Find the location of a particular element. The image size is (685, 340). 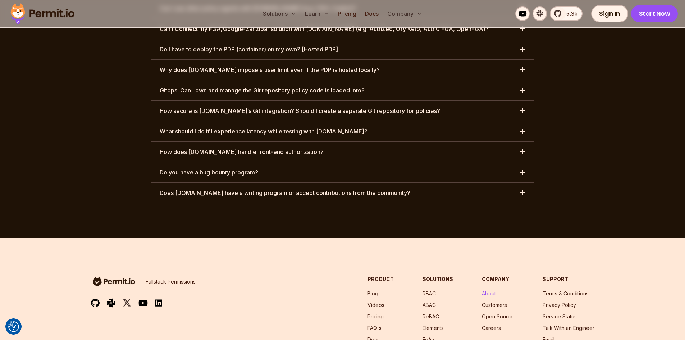

img: Revisit consent button is located at coordinates (14, 327).